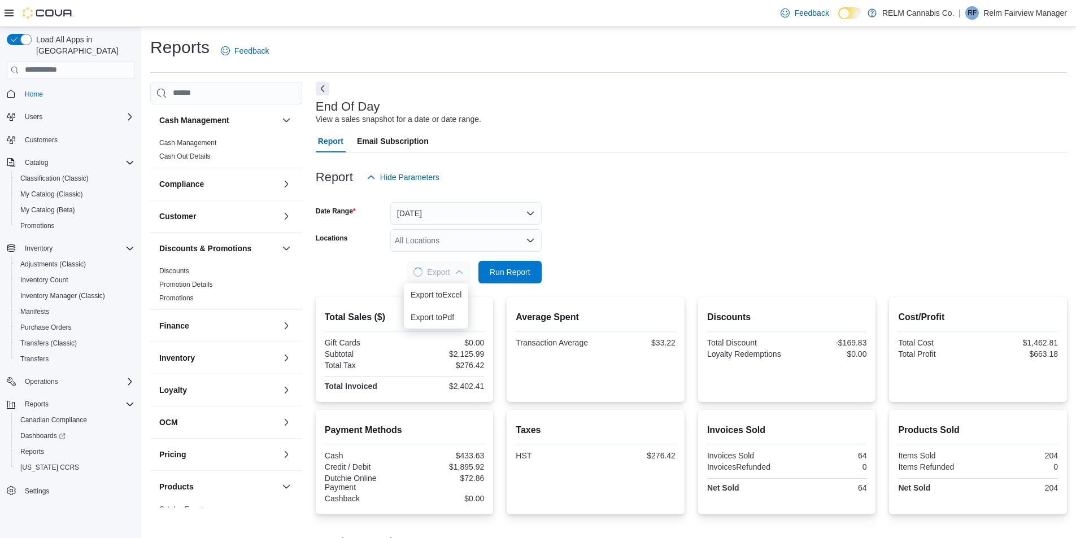 This screenshot has height=538, width=1076. I want to click on span: Settings, so click(77, 490).